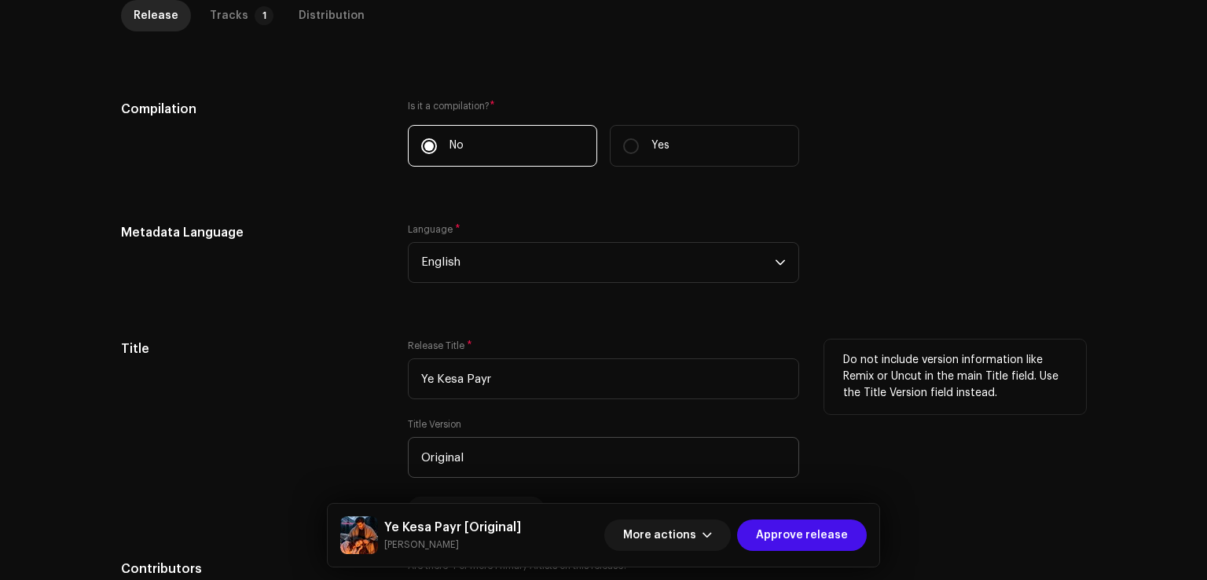  What do you see at coordinates (453, 527) in the screenshot?
I see `h5: Ye Kesa Payr [Original]` at bounding box center [453, 527].